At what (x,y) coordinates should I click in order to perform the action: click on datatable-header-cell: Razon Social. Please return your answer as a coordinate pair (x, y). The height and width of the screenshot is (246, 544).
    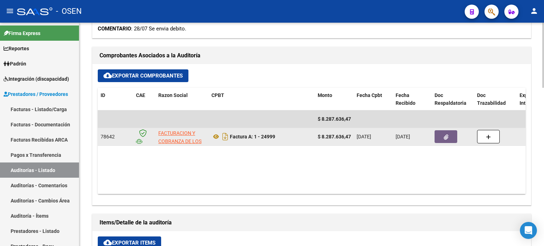
    Looking at the image, I should click on (182, 99).